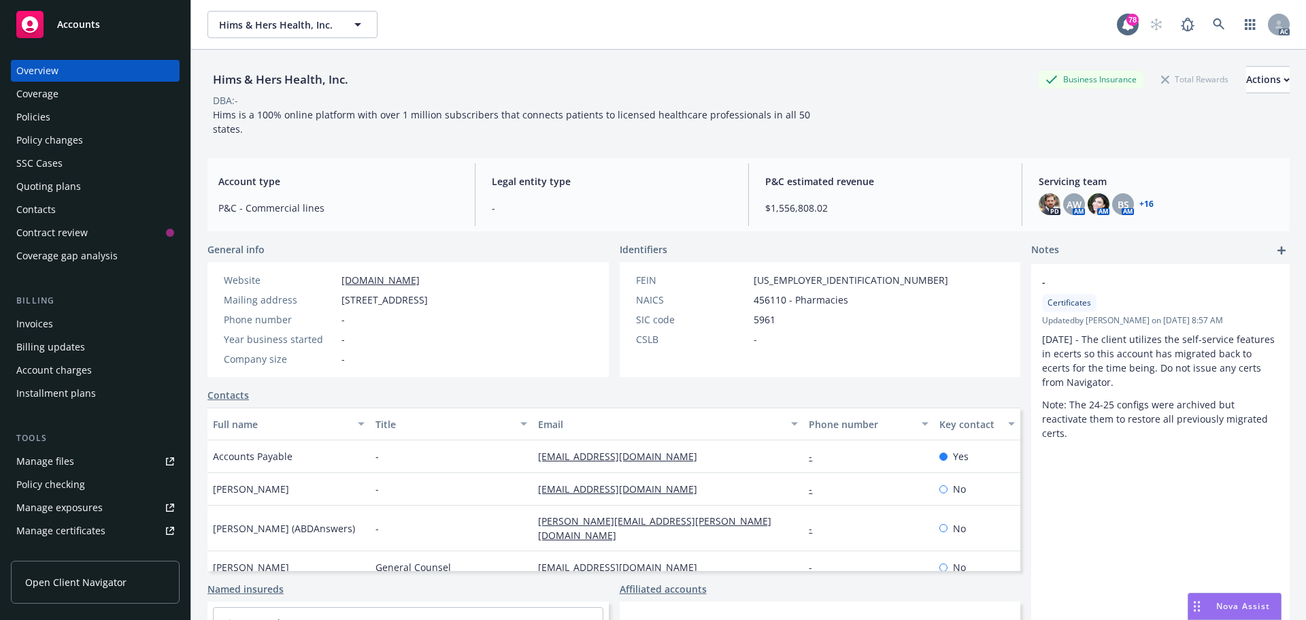 Image resolution: width=1306 pixels, height=620 pixels. I want to click on span: 5961, so click(765, 319).